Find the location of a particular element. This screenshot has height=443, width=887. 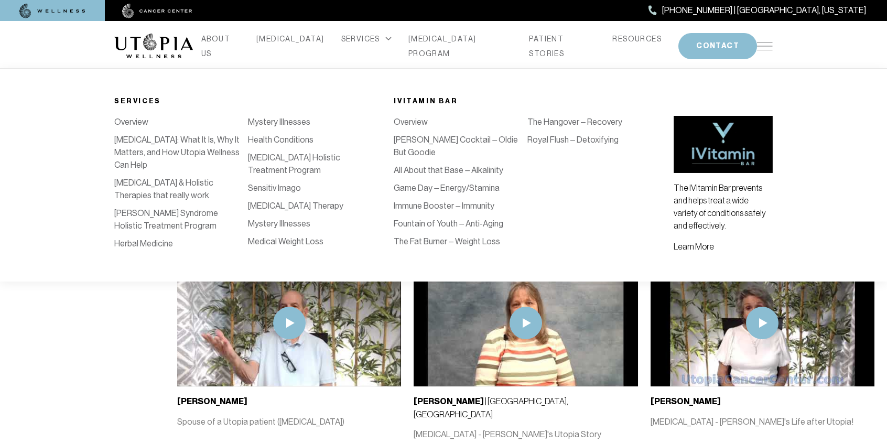

a: Bio-Identical Hormones is located at coordinates (424, 193).